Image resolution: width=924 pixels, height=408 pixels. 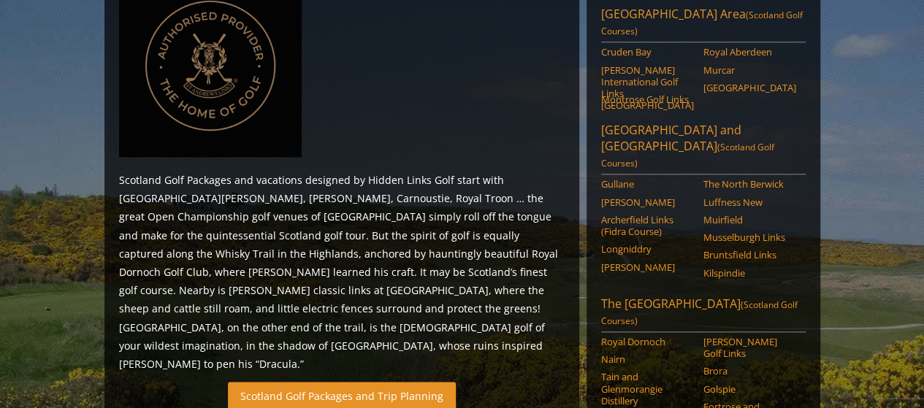 I want to click on a: Kilspindie, so click(x=749, y=273).